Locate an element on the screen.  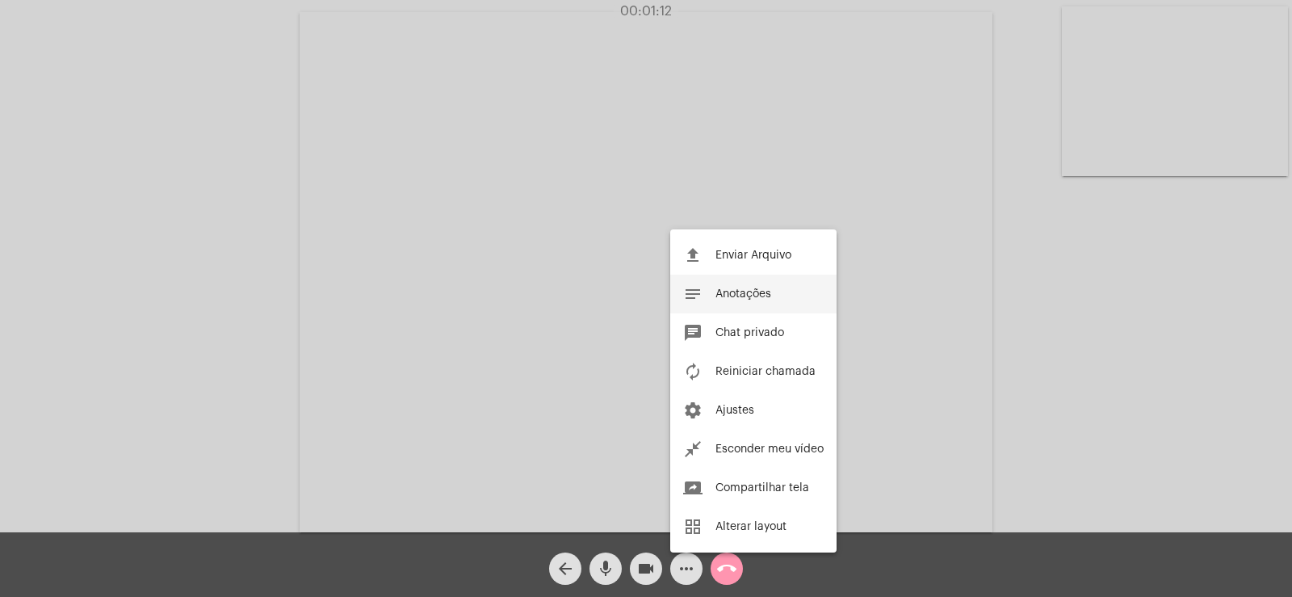
mat-icon: chat is located at coordinates (693, 333).